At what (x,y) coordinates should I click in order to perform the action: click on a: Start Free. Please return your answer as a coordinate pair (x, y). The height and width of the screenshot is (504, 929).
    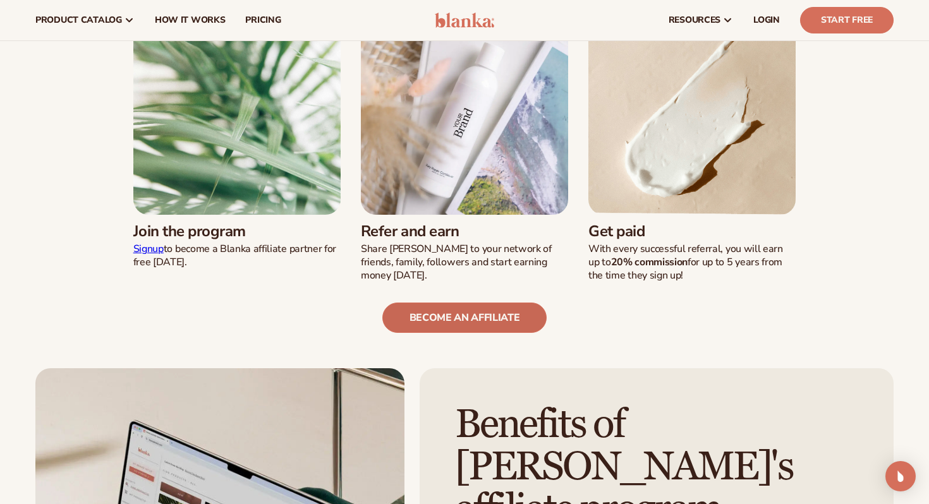
    Looking at the image, I should click on (847, 20).